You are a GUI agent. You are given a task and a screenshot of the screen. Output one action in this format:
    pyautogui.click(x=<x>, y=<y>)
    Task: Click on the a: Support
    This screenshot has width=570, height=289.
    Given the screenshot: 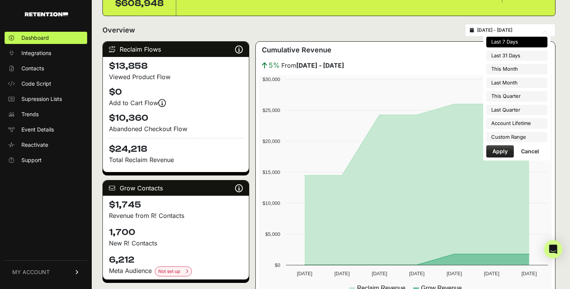 What is the action you would take?
    pyautogui.click(x=46, y=160)
    